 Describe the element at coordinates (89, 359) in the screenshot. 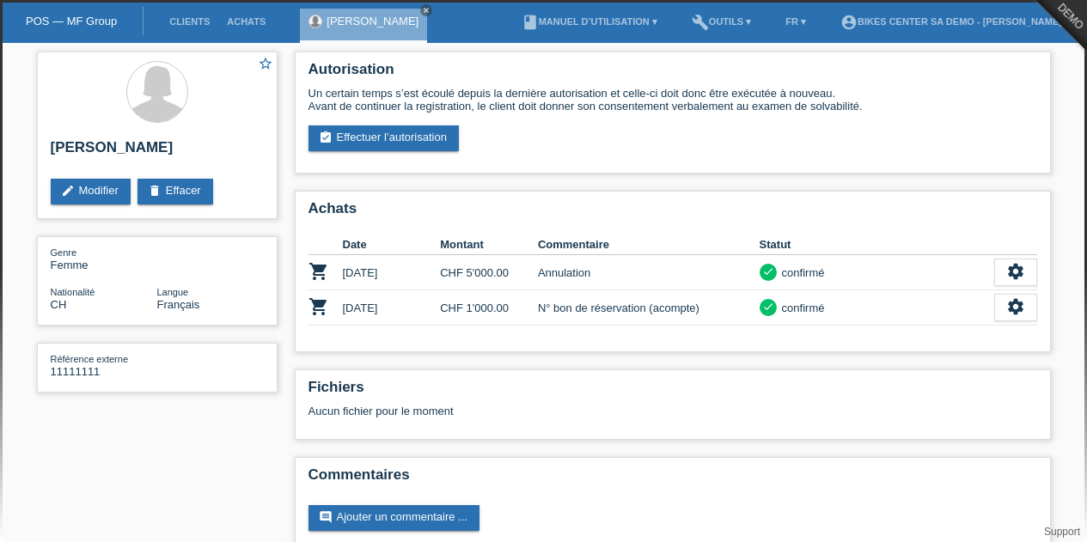

I see `span: Référence externe` at that location.